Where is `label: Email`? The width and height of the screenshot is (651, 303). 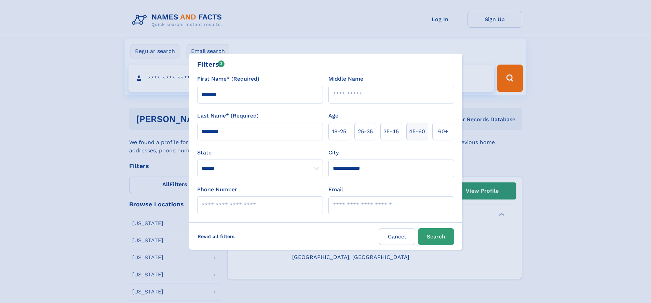
label: Email is located at coordinates (336, 190).